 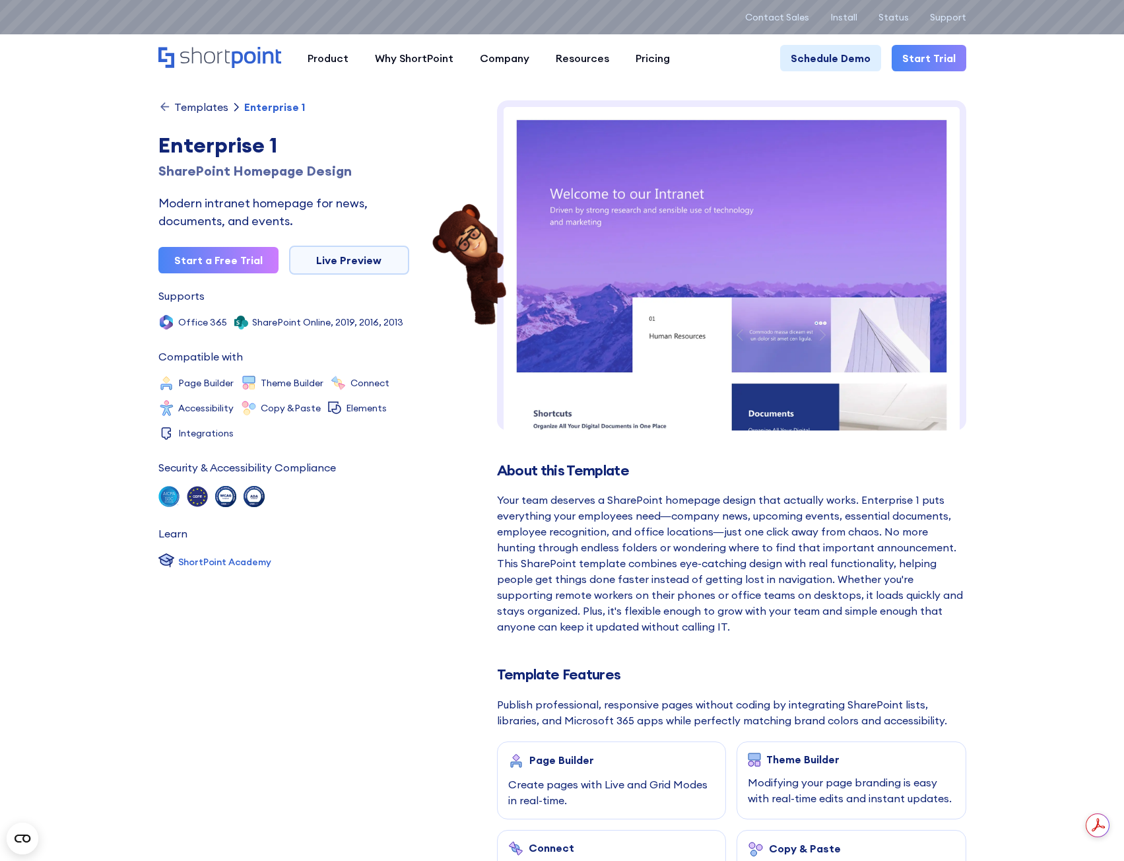 What do you see at coordinates (284, 171) in the screenshot?
I see `div: SharePoint Homepage Design` at bounding box center [284, 171].